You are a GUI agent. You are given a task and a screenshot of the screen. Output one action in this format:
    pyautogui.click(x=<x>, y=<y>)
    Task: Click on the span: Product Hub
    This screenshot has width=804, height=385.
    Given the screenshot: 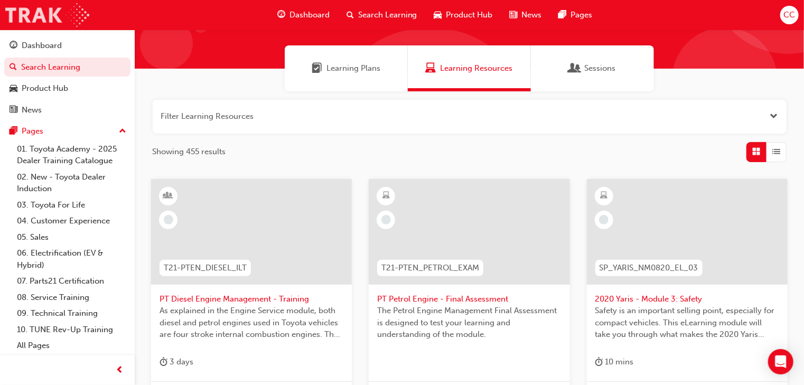 What is the action you would take?
    pyautogui.click(x=470, y=15)
    